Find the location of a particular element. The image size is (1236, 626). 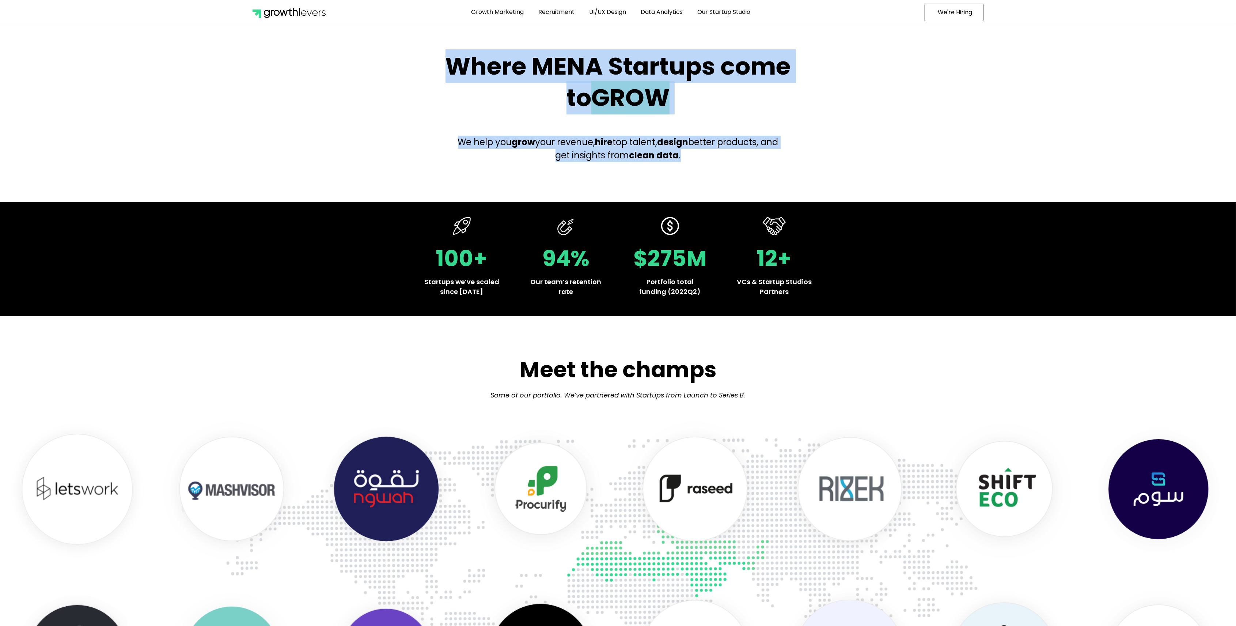

img: nqwah@2x is located at coordinates (386, 490).